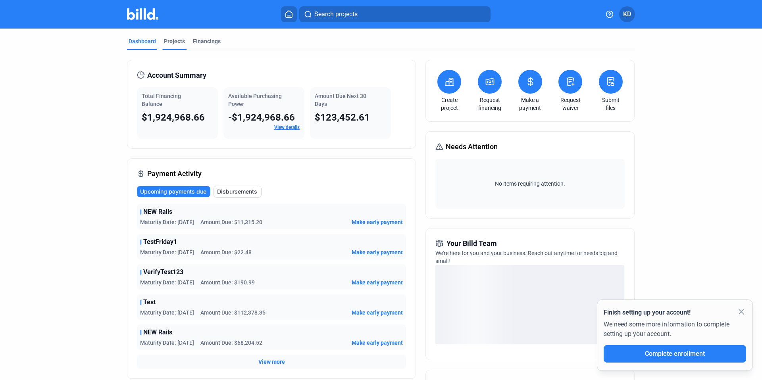  I want to click on span: Available Purchasing Power, so click(255, 100).